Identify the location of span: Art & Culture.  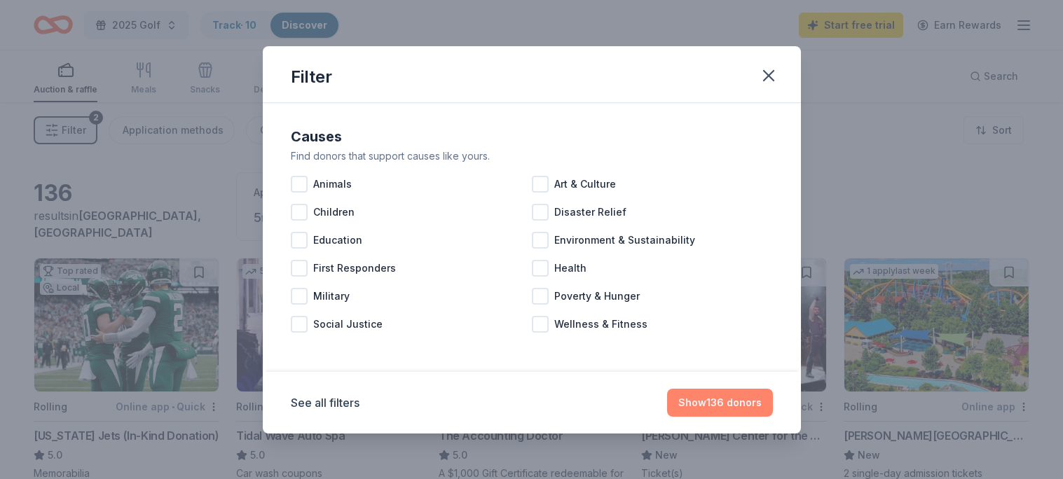
(585, 184).